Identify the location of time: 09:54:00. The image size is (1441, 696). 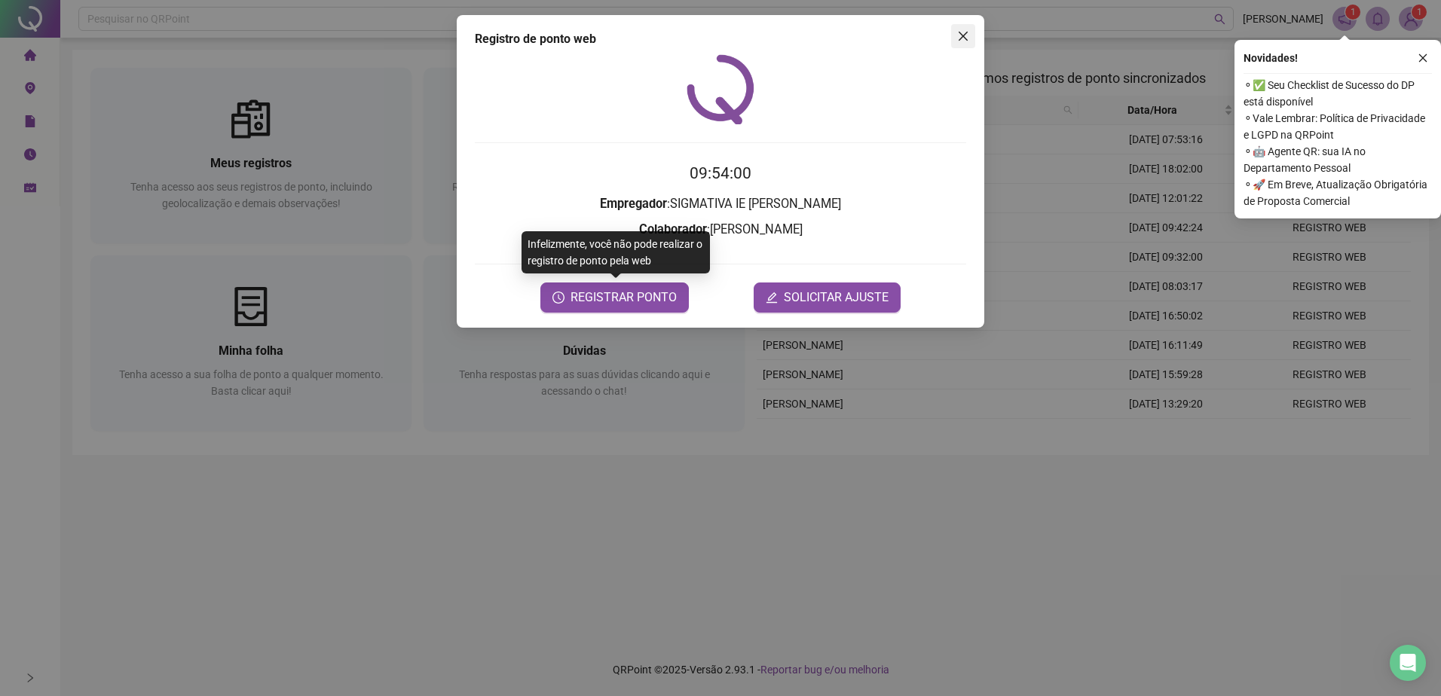
(721, 173).